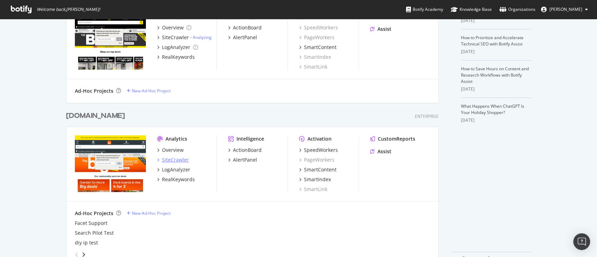 The width and height of the screenshot is (597, 257). What do you see at coordinates (110, 41) in the screenshot?
I see `img: www.trade-point.co.uk` at bounding box center [110, 41].